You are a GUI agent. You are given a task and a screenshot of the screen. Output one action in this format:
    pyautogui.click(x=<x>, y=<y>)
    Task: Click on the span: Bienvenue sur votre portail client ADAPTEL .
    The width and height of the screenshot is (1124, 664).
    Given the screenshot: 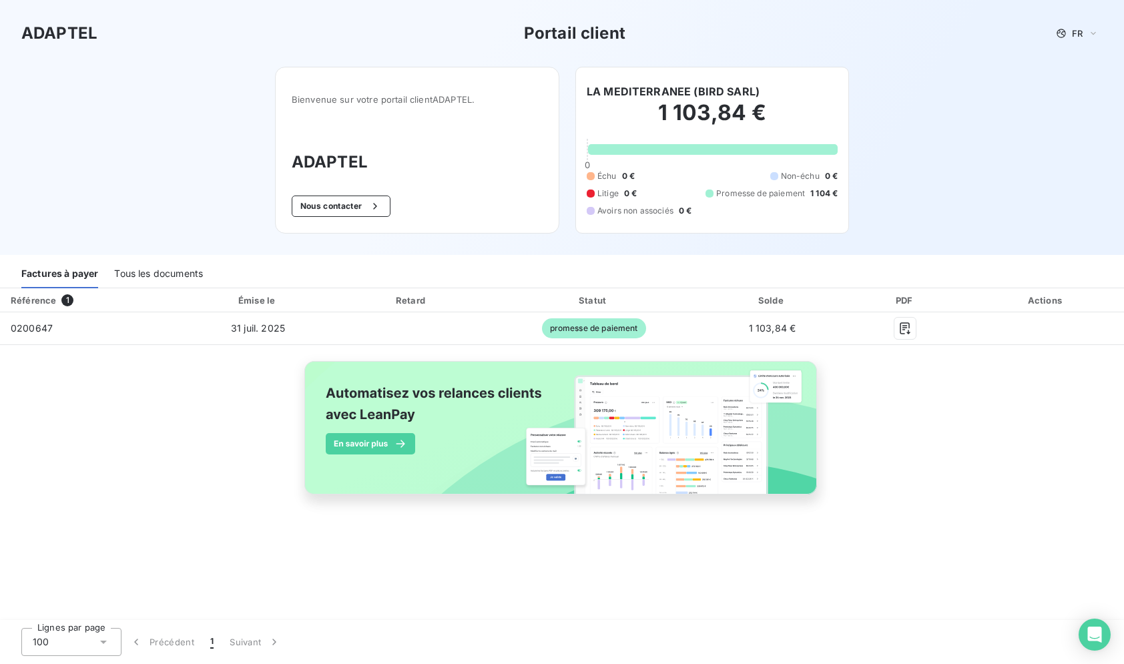 What is the action you would take?
    pyautogui.click(x=417, y=99)
    